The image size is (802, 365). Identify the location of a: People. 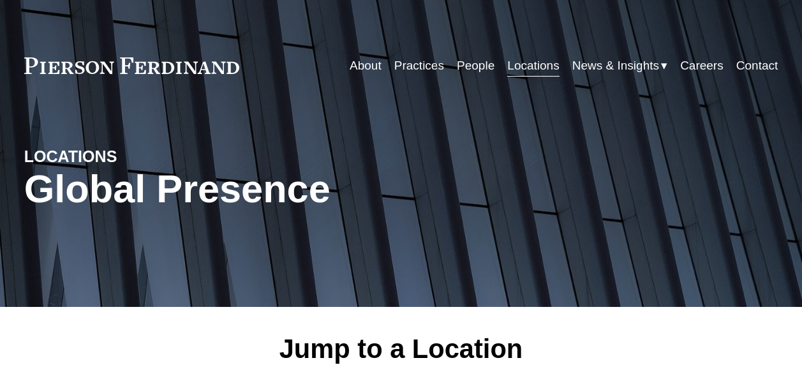
(475, 66).